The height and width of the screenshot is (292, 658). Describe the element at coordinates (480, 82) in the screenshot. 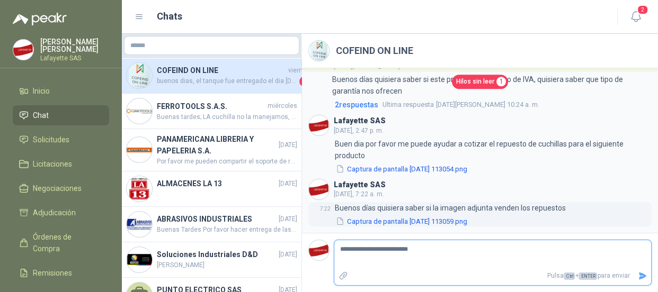

I see `a: Hilos sin leer1` at that location.